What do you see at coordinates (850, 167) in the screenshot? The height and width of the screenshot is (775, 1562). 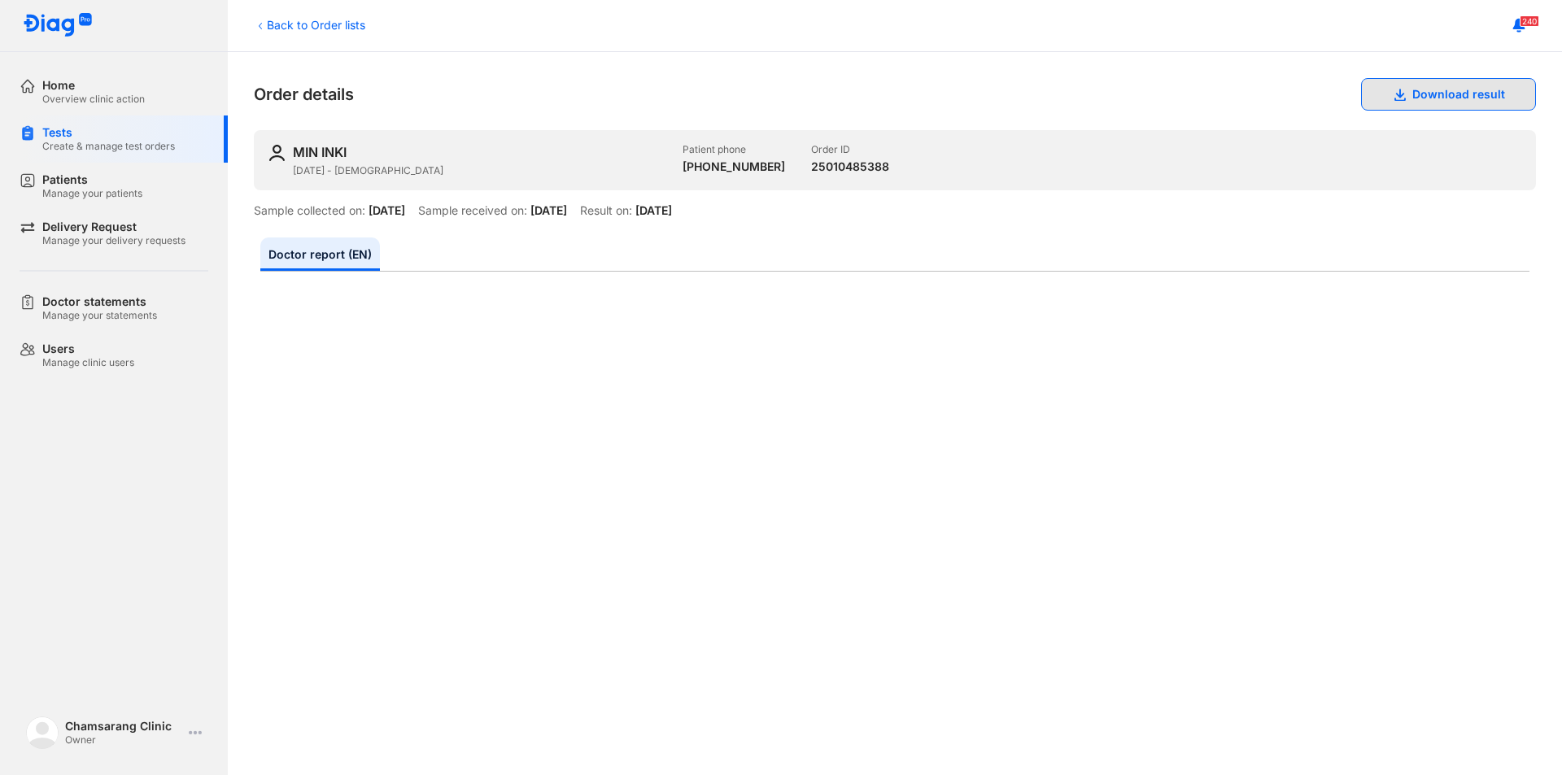 I see `div: 25010485388` at bounding box center [850, 167].